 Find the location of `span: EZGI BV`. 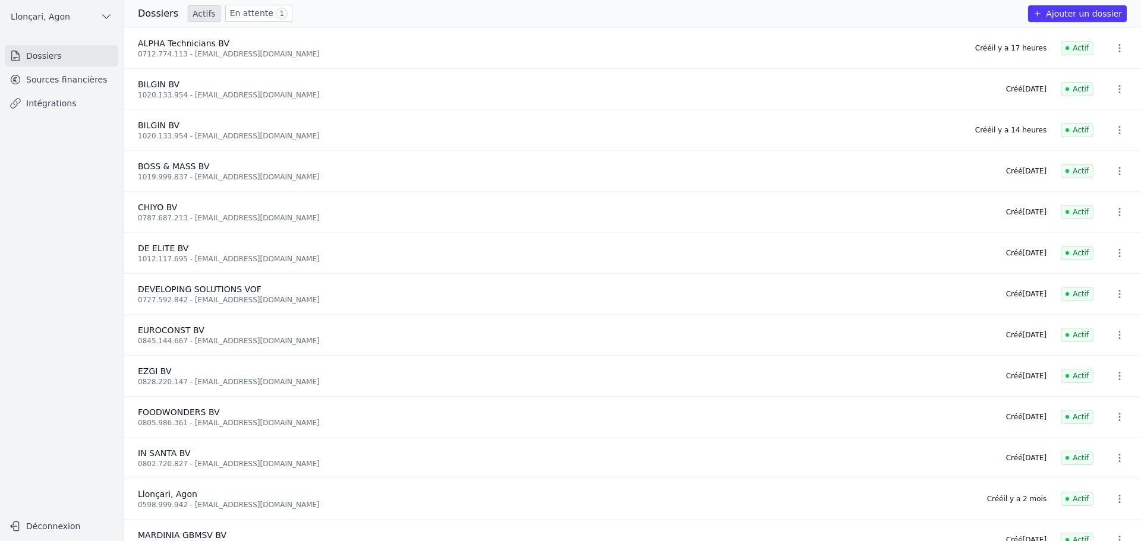

span: EZGI BV is located at coordinates (154, 371).